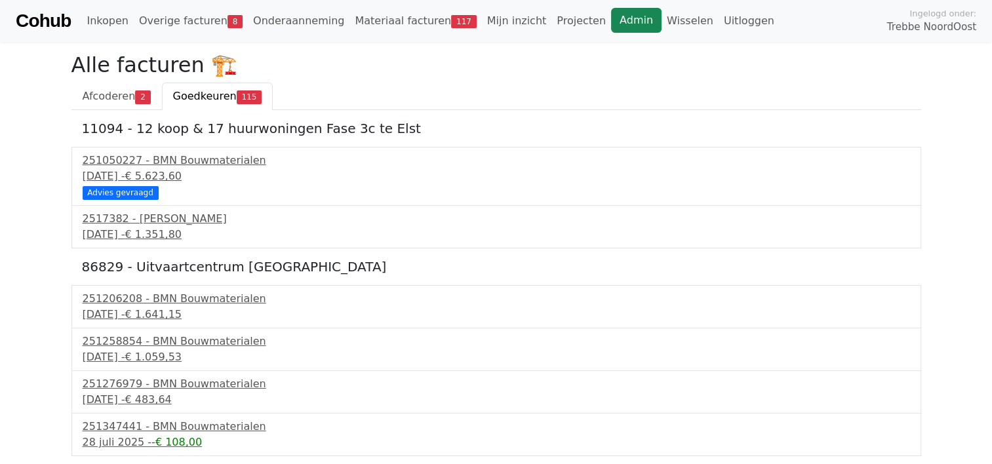 The height and width of the screenshot is (464, 992). I want to click on a: Projecten, so click(581, 21).